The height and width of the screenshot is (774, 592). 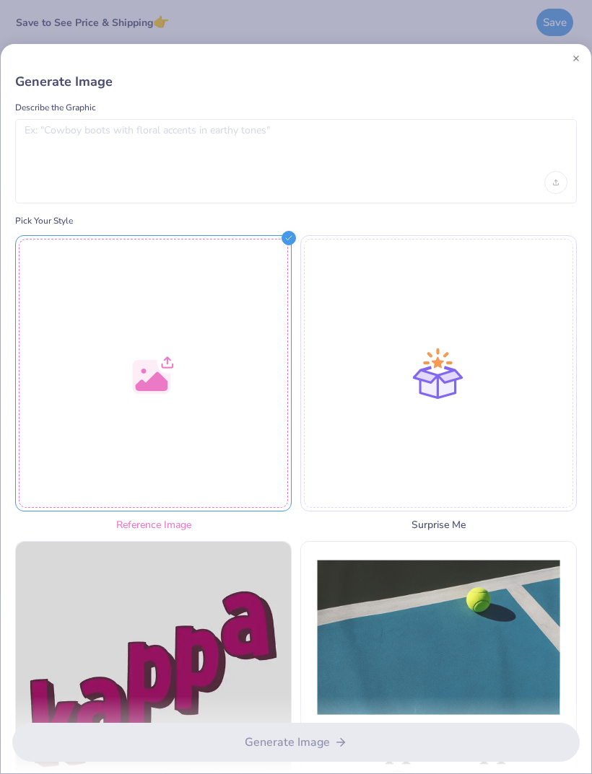 What do you see at coordinates (296, 82) in the screenshot?
I see `div: Generate Image` at bounding box center [296, 82].